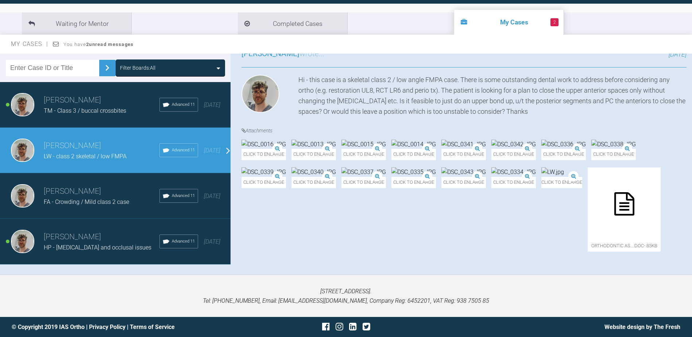  I want to click on img: DSC_0341.JPG, so click(463, 144).